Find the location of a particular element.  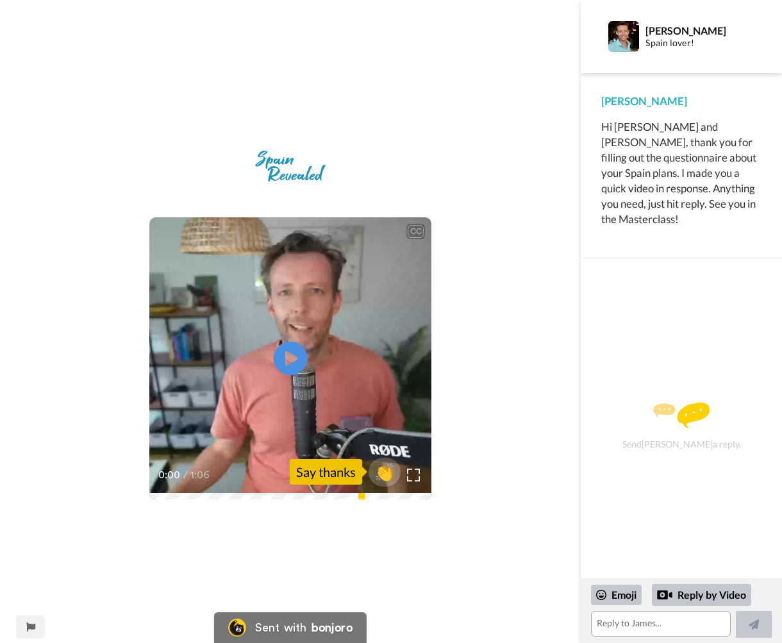

div: CC is located at coordinates (416, 232).